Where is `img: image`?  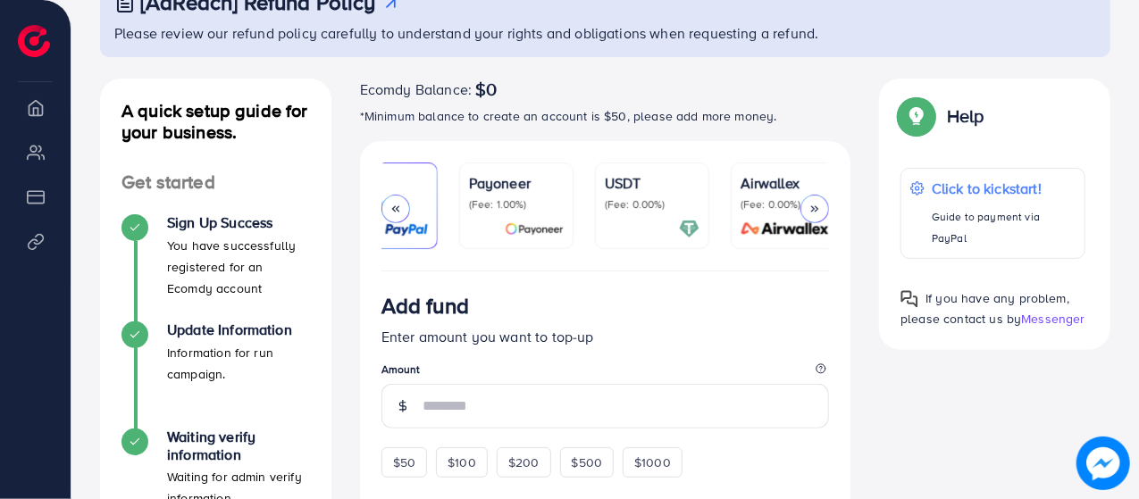
img: image is located at coordinates (1103, 463).